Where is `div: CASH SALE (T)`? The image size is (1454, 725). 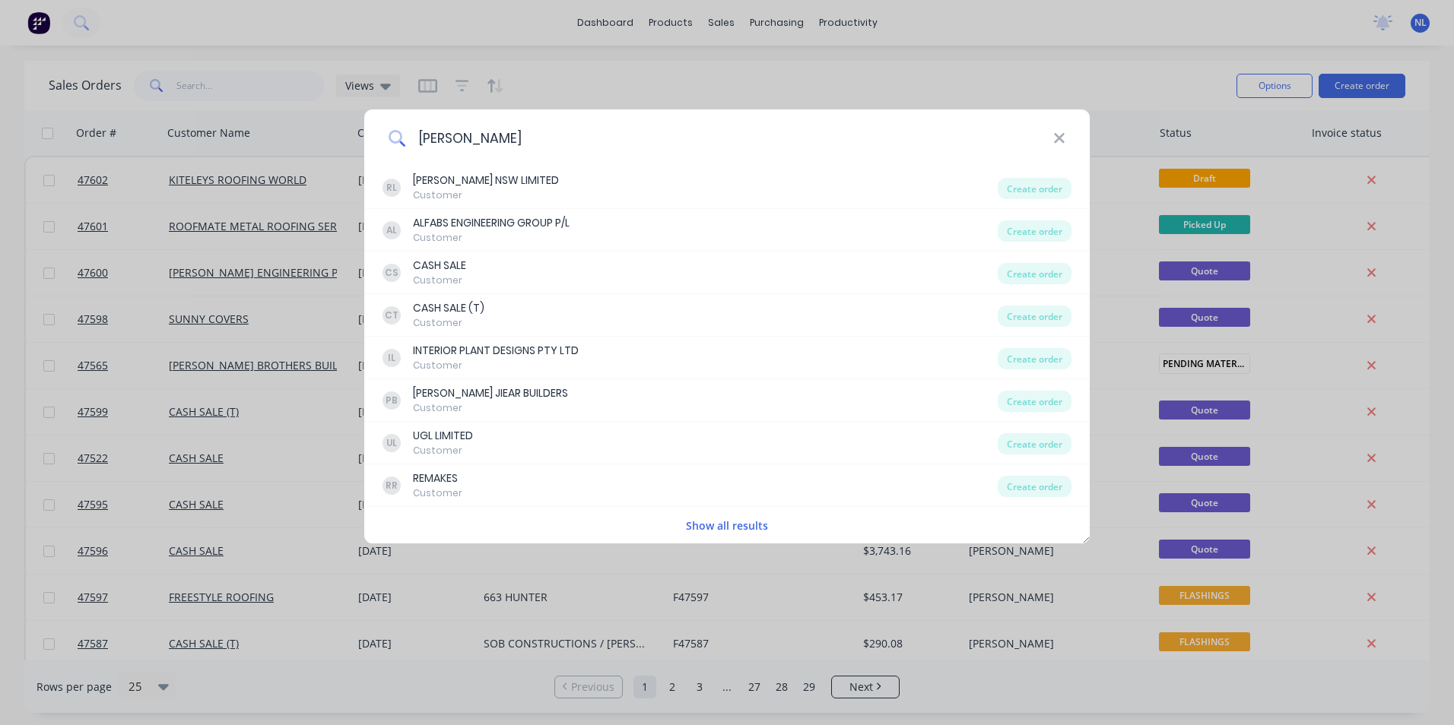
div: CASH SALE (T) is located at coordinates (449, 308).